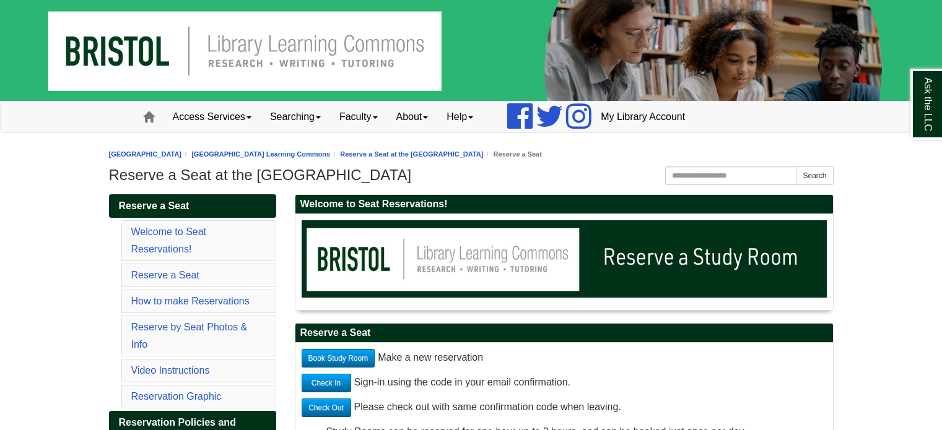  I want to click on a: Reservation Graphic, so click(176, 396).